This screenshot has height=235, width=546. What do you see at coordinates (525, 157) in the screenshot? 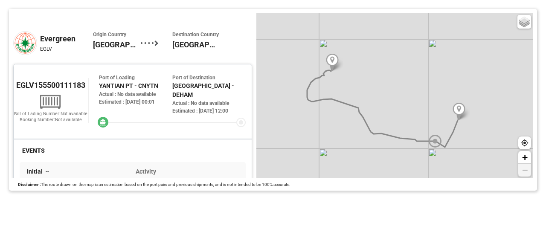
I see `a: Zoom in` at bounding box center [525, 157].